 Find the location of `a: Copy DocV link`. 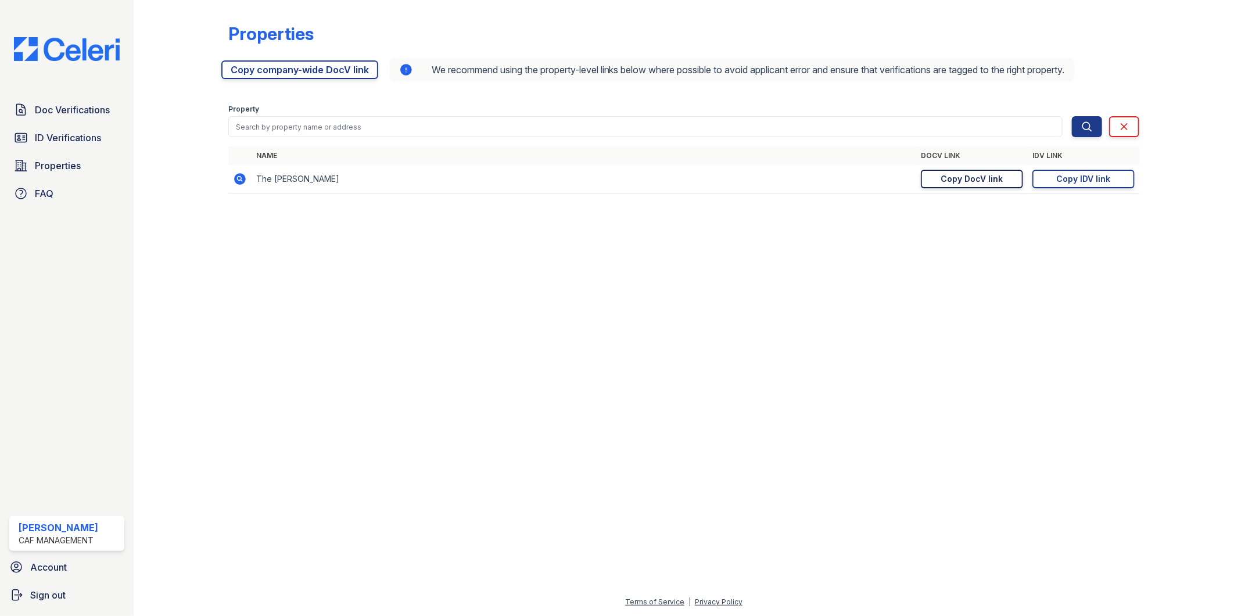

a: Copy DocV link is located at coordinates (972, 179).